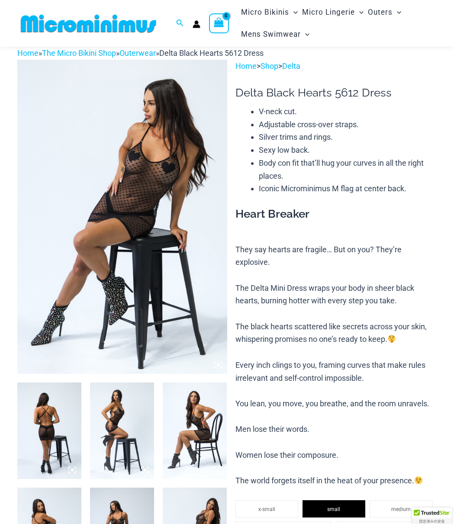 Image resolution: width=454 pixels, height=524 pixels. Describe the element at coordinates (400, 509) in the screenshot. I see `span: medium` at that location.